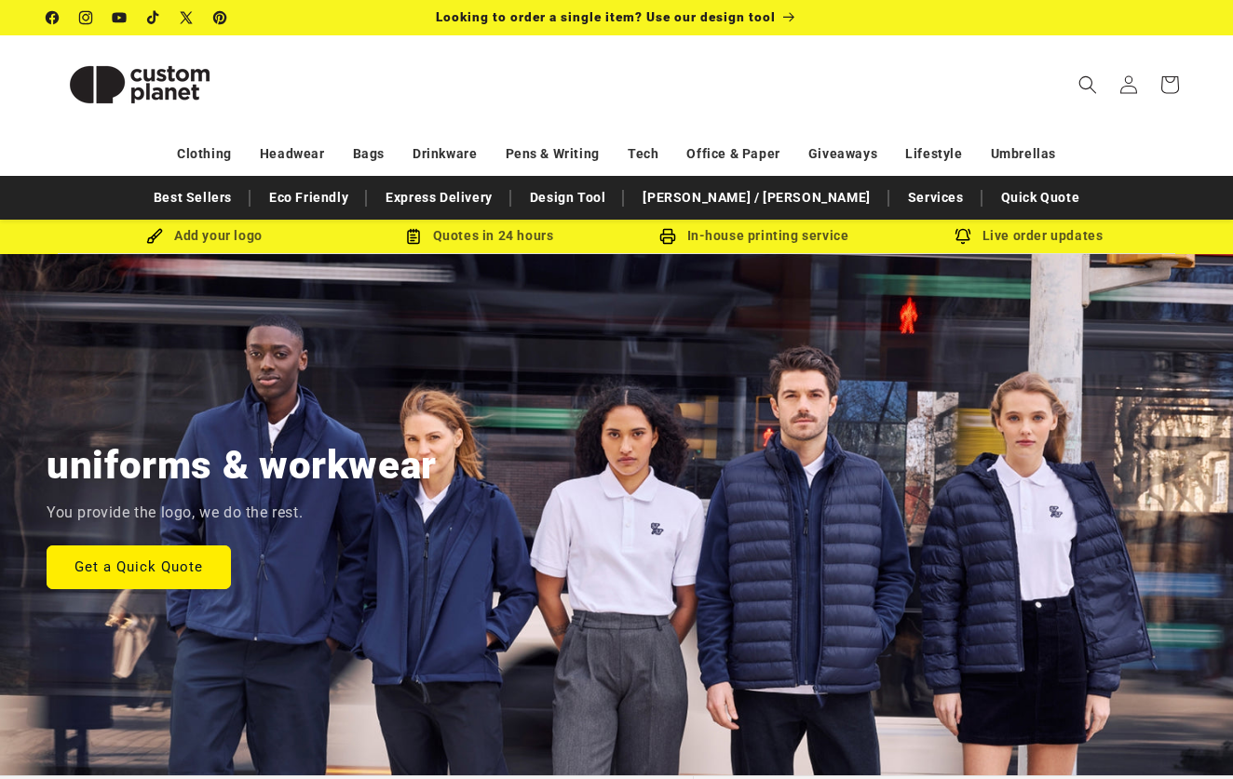 The width and height of the screenshot is (1233, 779). I want to click on div: Chat Widget, so click(1073, 679).